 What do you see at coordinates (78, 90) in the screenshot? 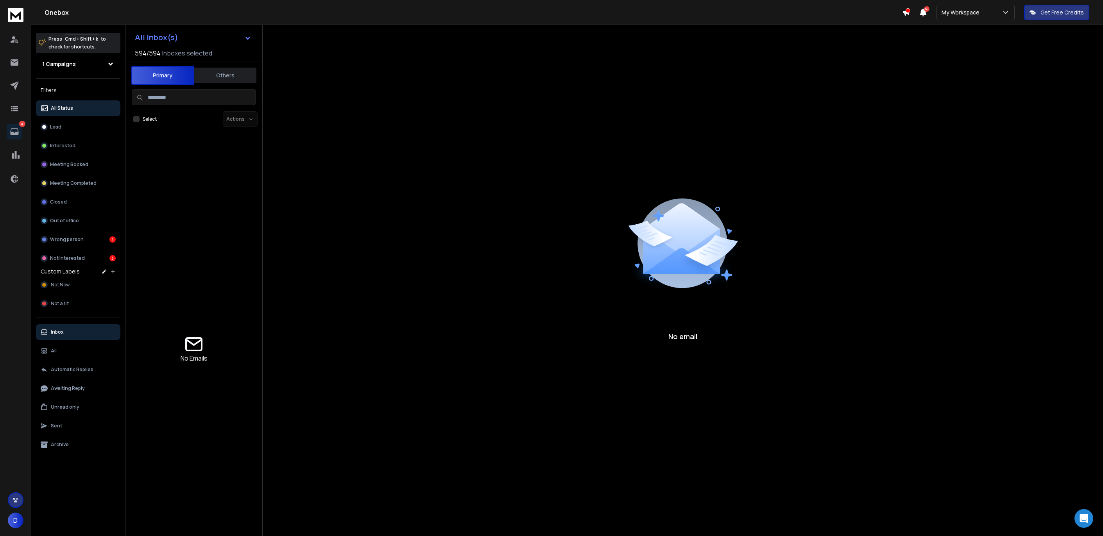
I see `h3: Filters` at bounding box center [78, 90].